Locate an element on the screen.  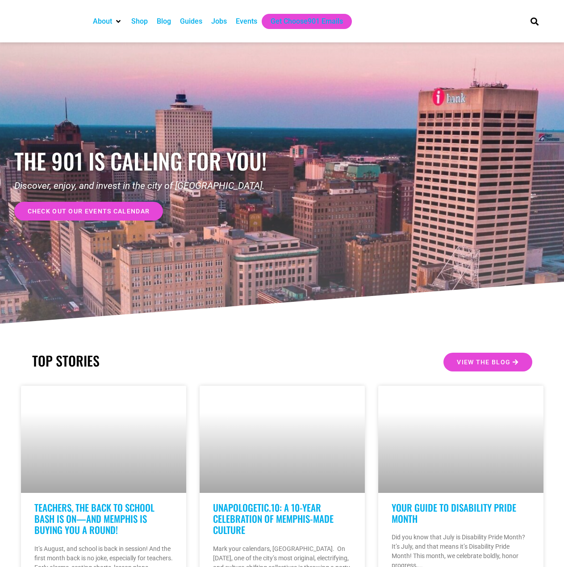
a: UNAPOLOGETIC.10: A 10-Year Celebration of Memphis-Made Culture is located at coordinates (273, 519).